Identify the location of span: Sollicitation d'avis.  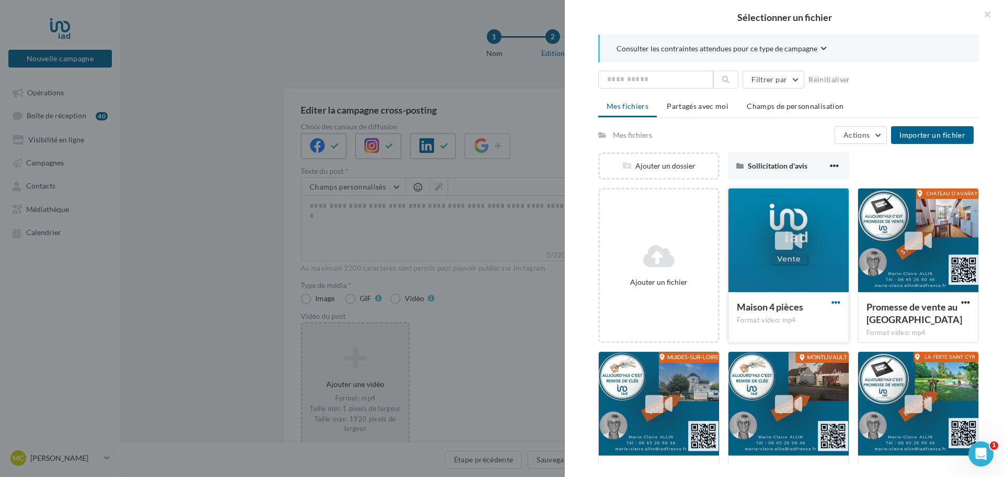
(778, 165).